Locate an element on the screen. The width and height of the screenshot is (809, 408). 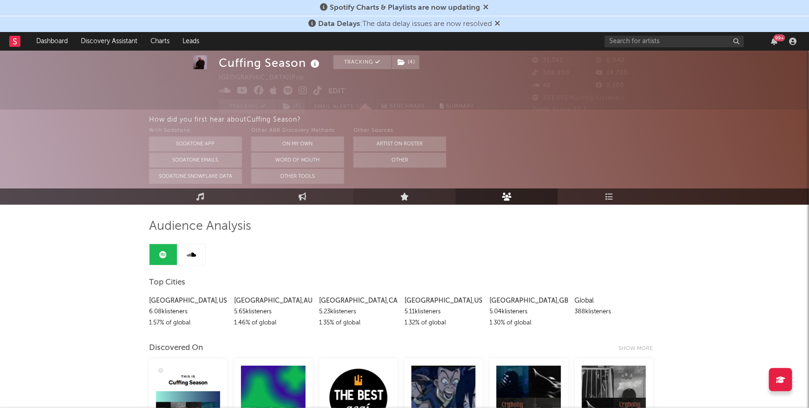
span: 14,700 is located at coordinates (612, 73).